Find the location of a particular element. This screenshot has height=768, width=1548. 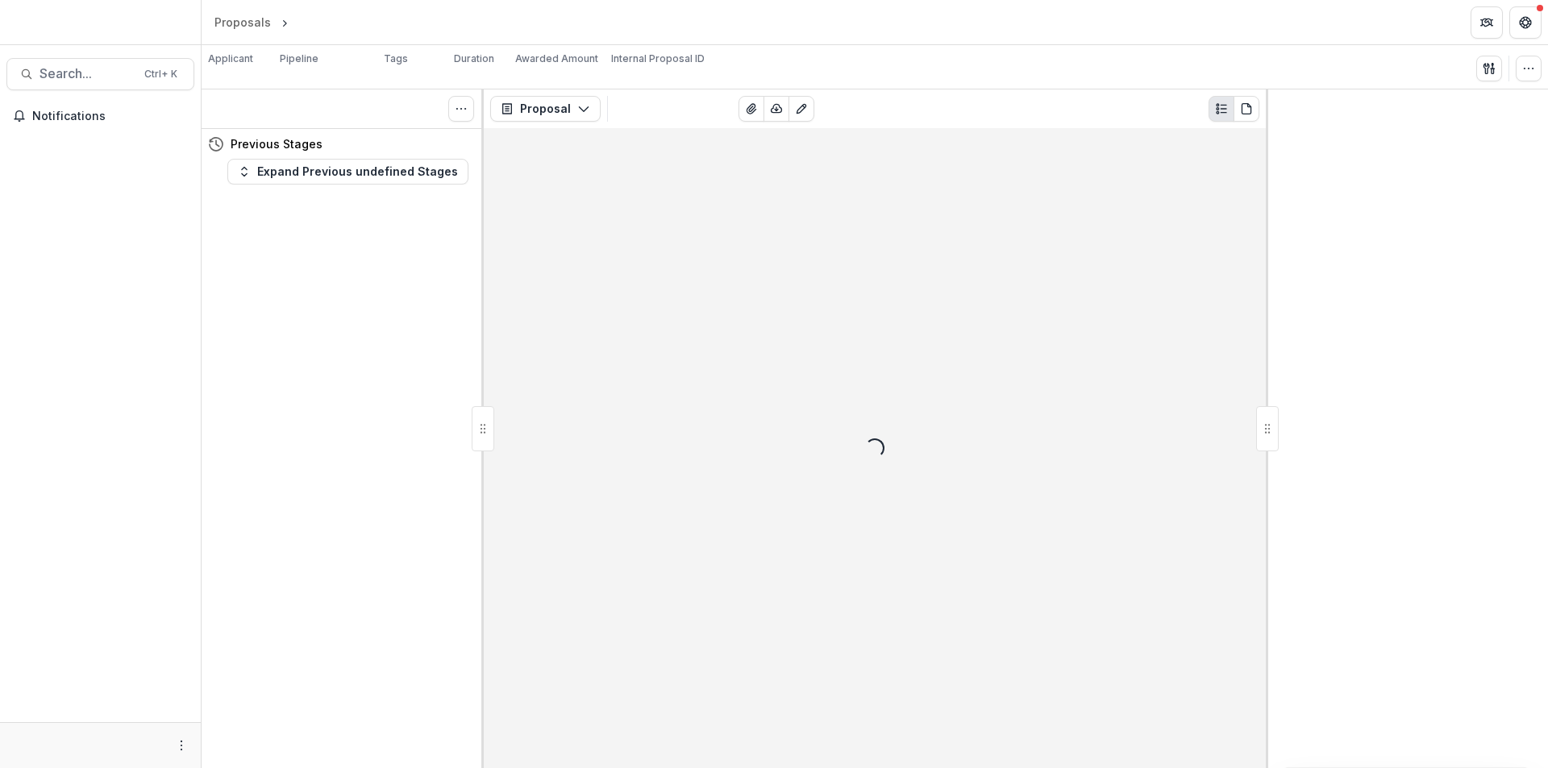

span: Search... is located at coordinates (87, 73).